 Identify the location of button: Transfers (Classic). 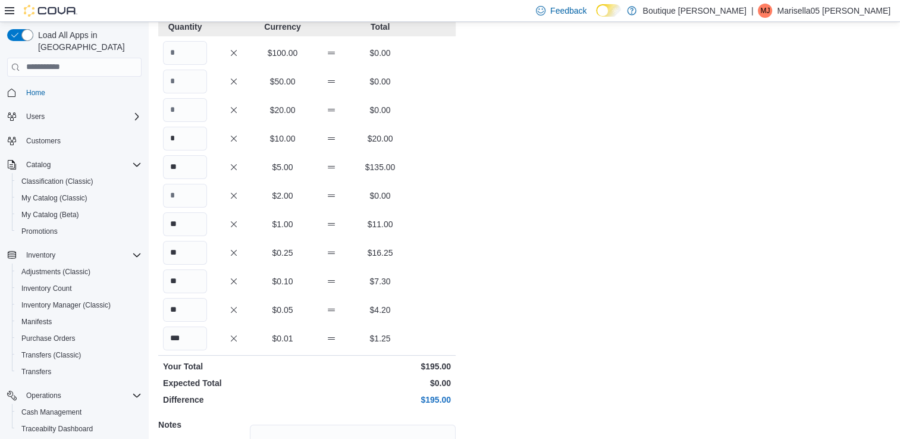
(79, 355).